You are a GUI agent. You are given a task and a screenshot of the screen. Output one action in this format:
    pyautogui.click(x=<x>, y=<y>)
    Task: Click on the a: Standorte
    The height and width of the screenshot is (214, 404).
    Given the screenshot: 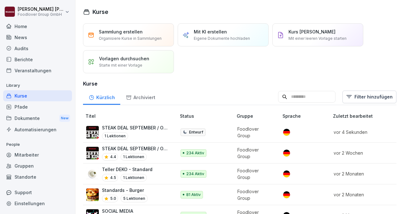 What is the action you would take?
    pyautogui.click(x=38, y=177)
    